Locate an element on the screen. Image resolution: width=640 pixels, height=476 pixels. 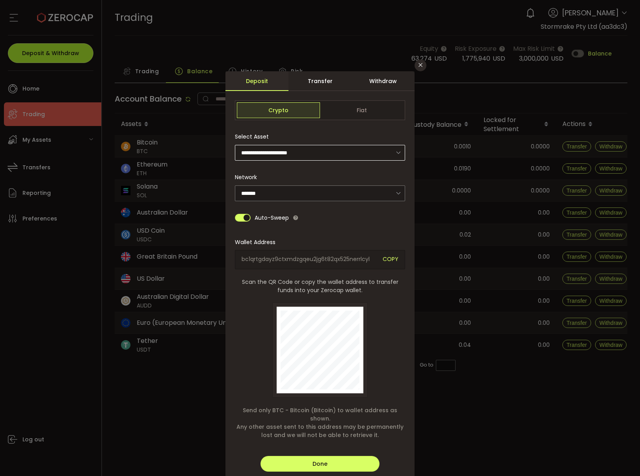
span: Crypto is located at coordinates (278, 110).